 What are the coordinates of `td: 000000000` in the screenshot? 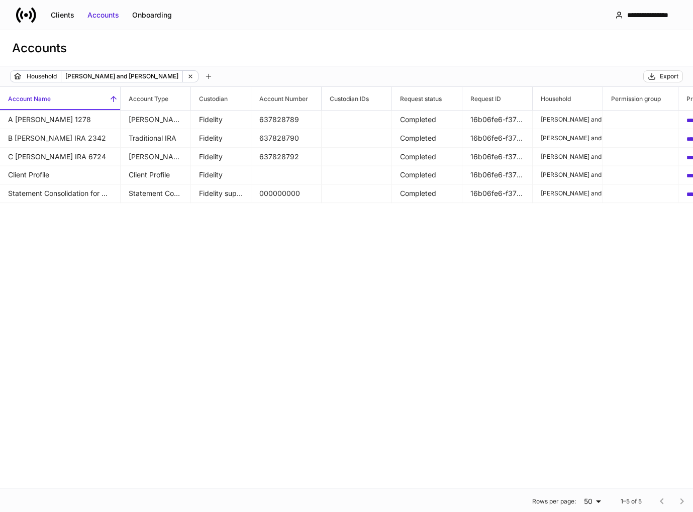 It's located at (286, 193).